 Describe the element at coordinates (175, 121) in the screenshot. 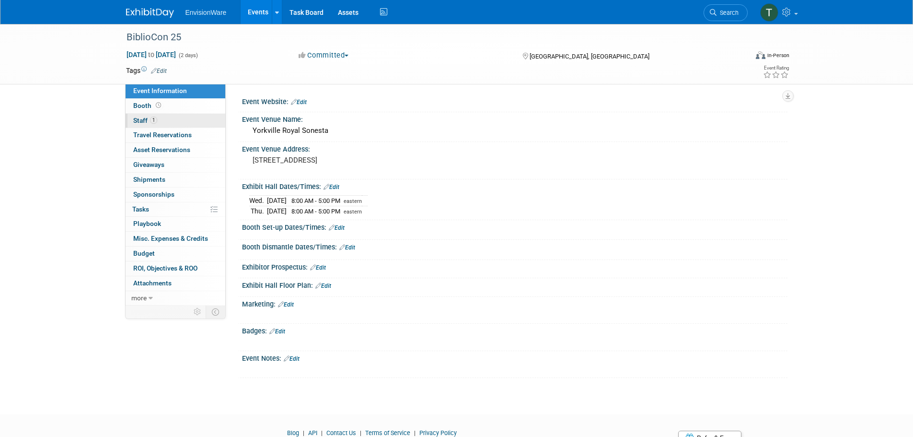

I see `a: Staff1` at that location.